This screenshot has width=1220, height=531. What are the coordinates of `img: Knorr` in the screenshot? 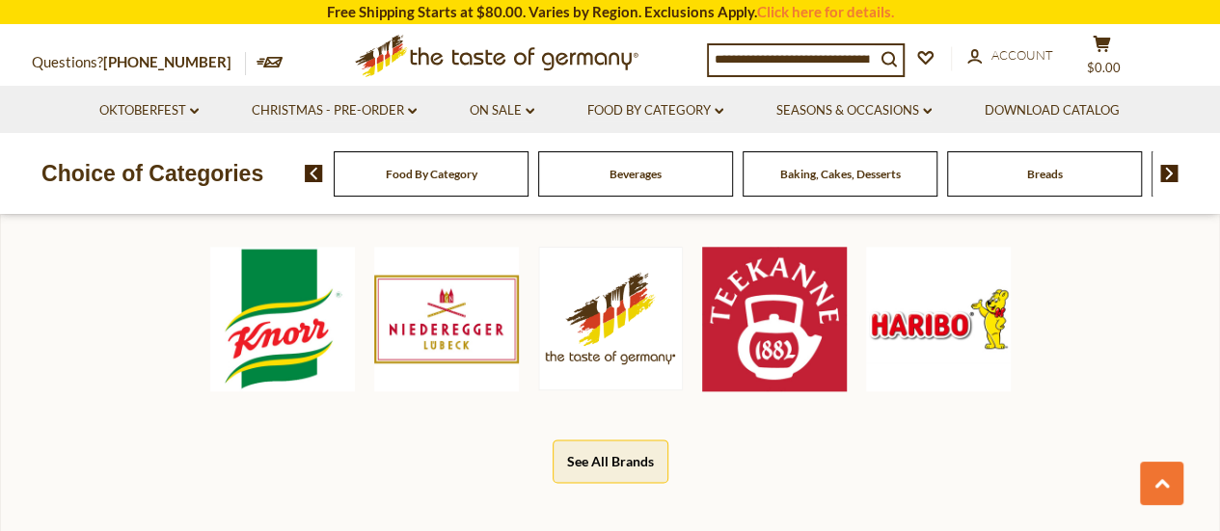 It's located at (283, 319).